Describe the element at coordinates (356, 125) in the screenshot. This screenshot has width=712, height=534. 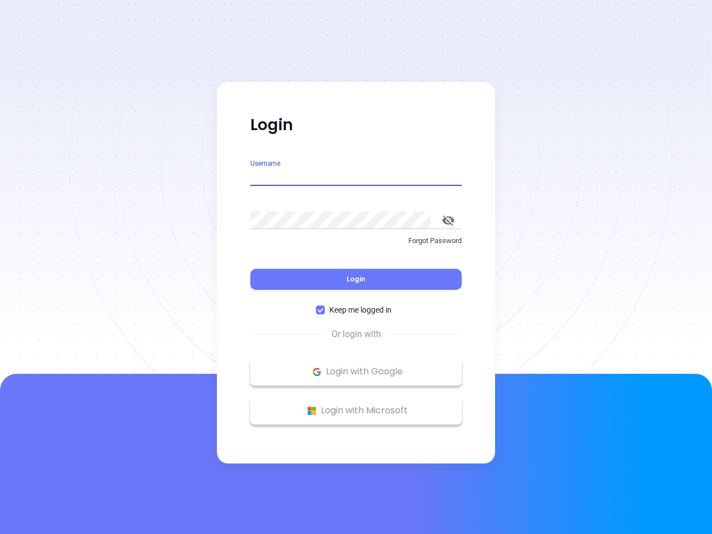
I see `p: Login` at that location.